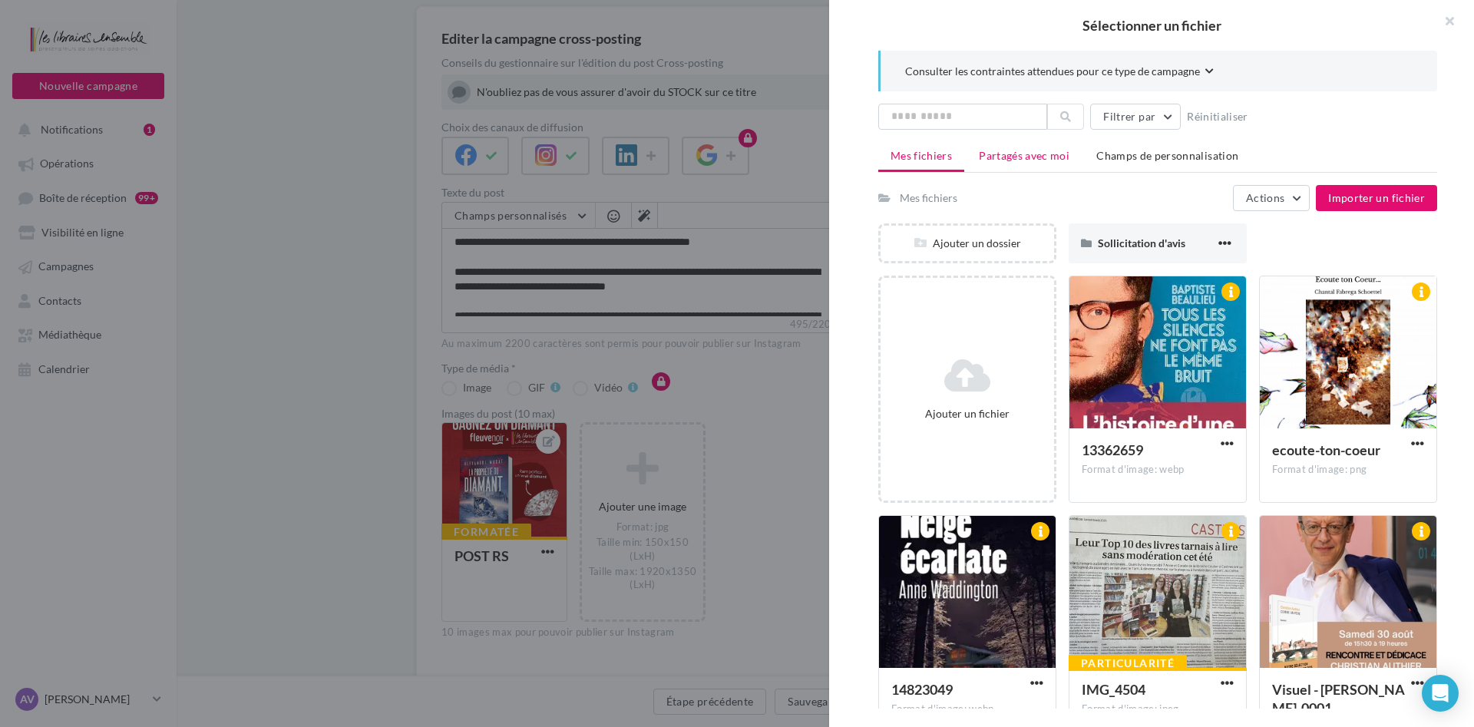 This screenshot has width=1474, height=727. I want to click on span: Partagés avec moi, so click(1024, 155).